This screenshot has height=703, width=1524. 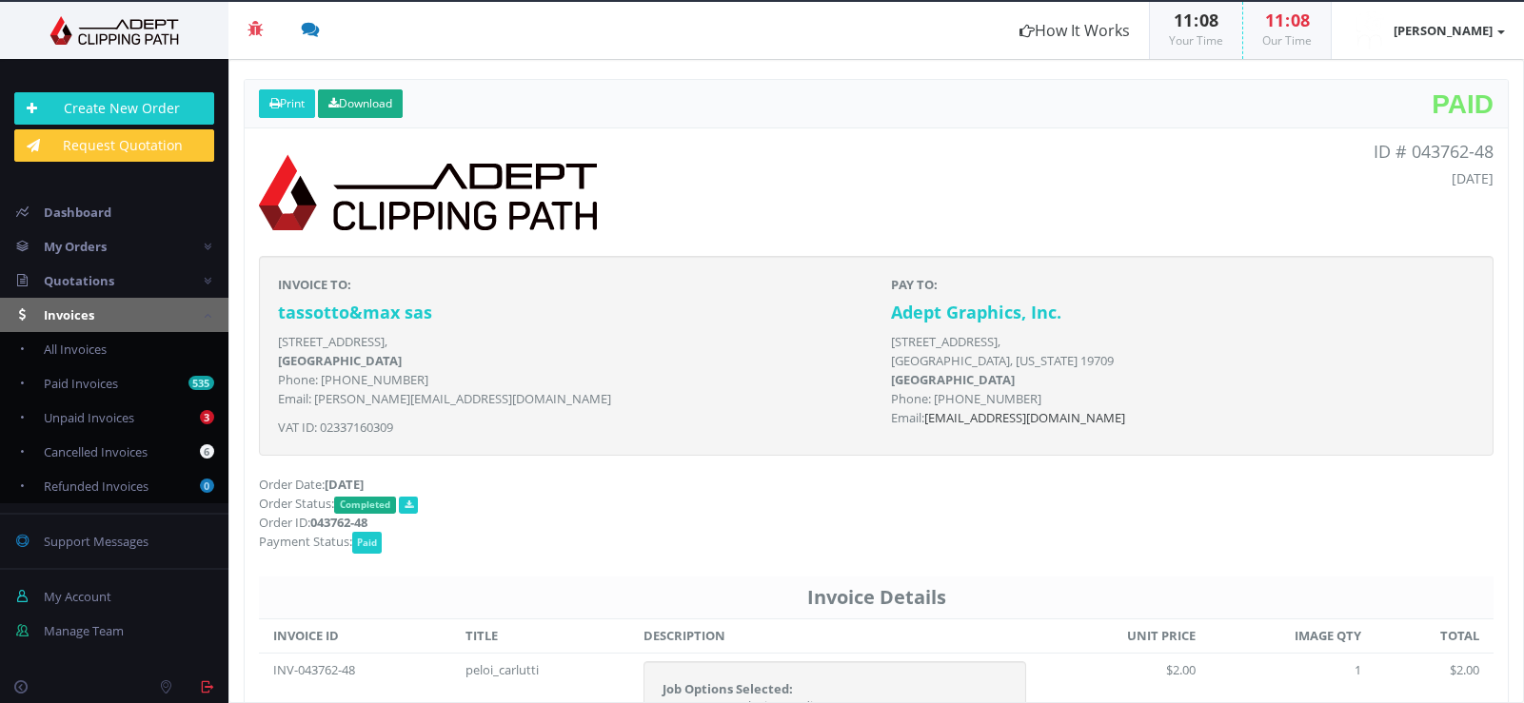 I want to click on div: VAT ID: 02337160309, so click(x=570, y=356).